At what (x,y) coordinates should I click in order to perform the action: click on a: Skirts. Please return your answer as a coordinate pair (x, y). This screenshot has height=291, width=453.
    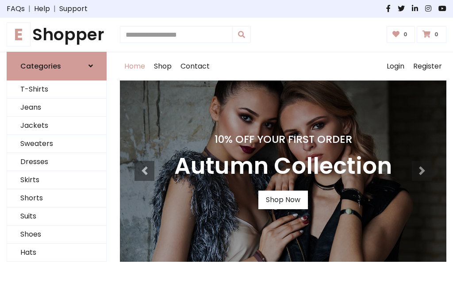
    Looking at the image, I should click on (57, 180).